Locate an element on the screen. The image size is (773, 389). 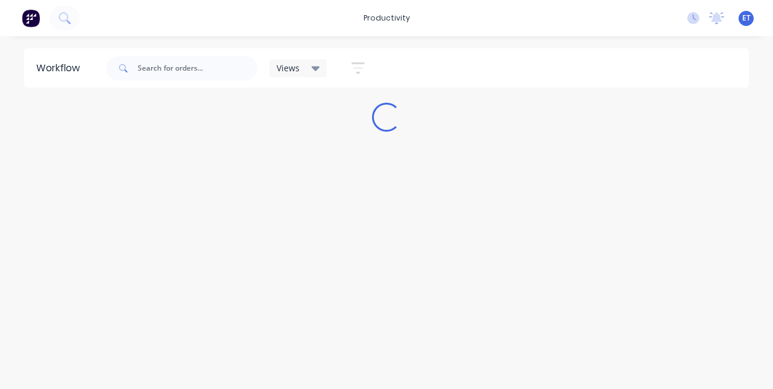
span: ET is located at coordinates (746, 18).